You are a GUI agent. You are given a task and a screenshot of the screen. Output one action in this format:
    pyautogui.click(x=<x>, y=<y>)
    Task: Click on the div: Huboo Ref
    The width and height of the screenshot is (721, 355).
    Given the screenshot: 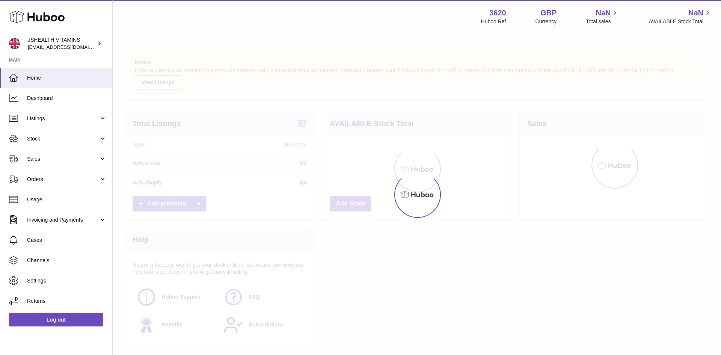 What is the action you would take?
    pyautogui.click(x=494, y=21)
    